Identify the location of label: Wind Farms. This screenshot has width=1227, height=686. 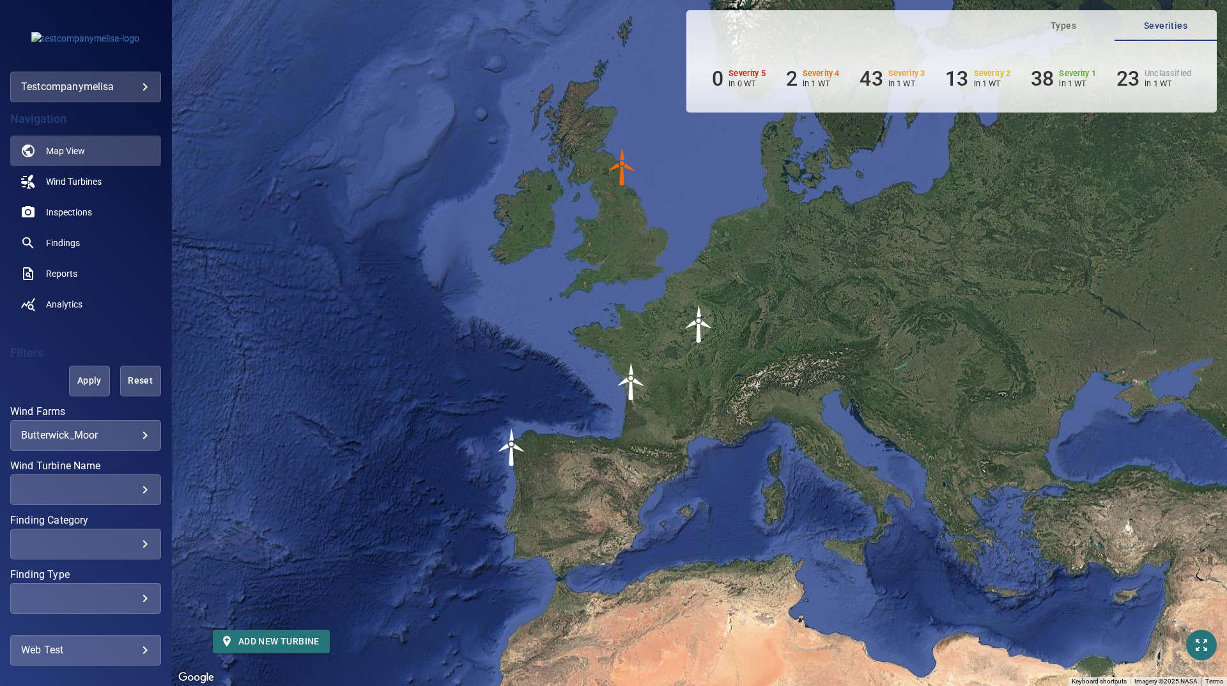
(86, 412).